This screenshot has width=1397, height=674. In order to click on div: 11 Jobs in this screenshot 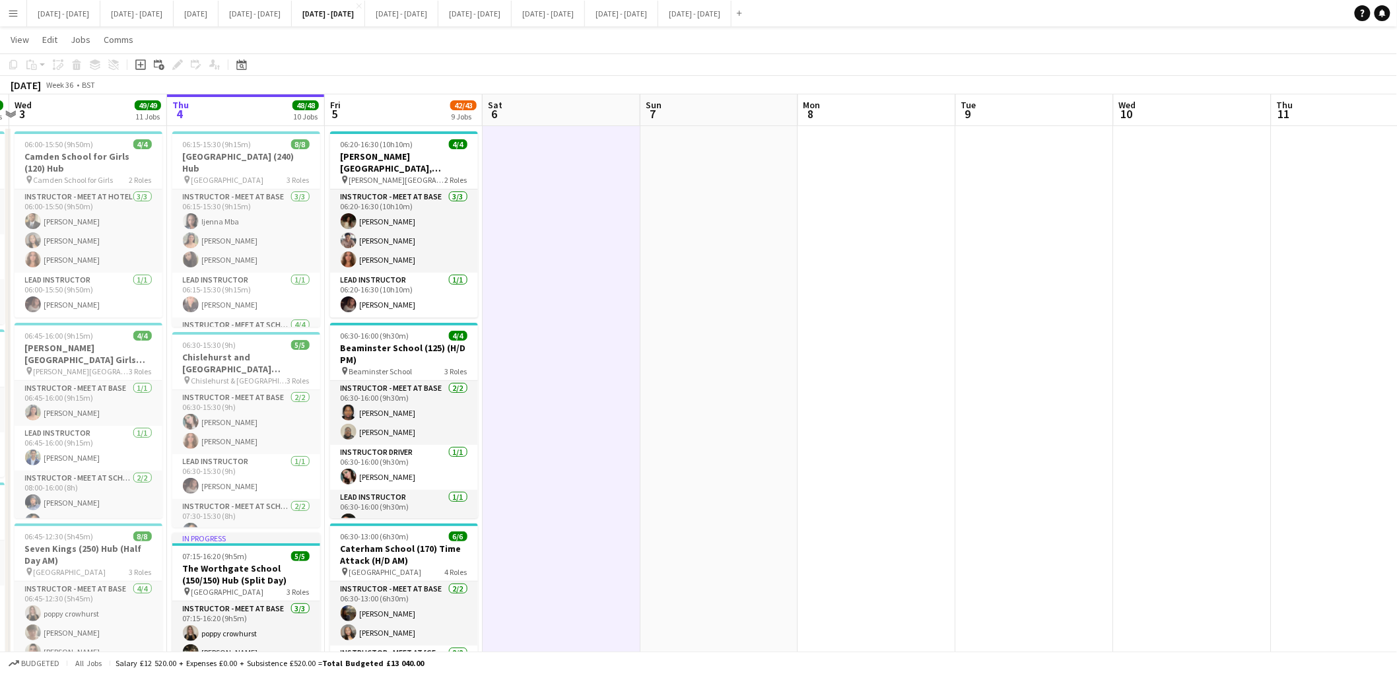, I will do `click(148, 116)`.